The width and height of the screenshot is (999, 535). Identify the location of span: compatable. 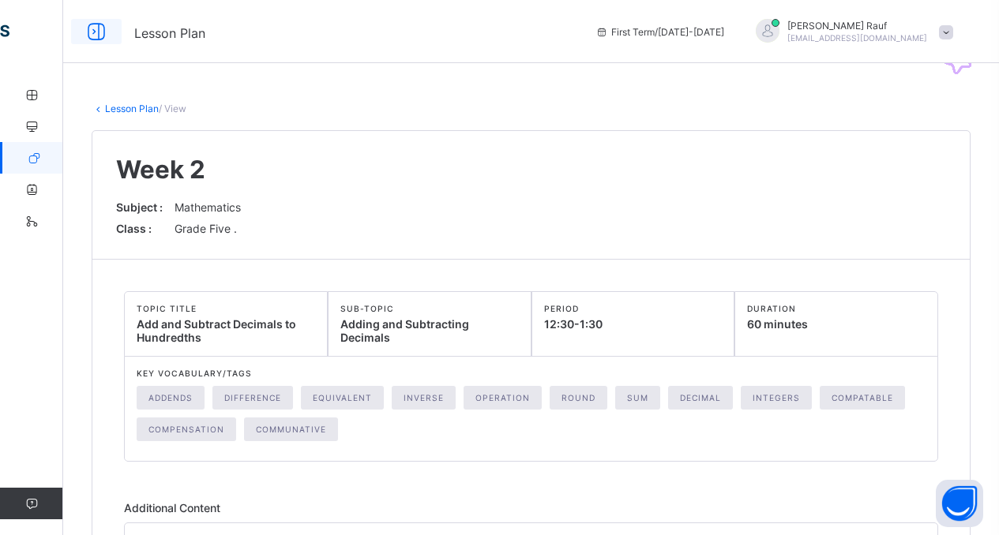
(862, 398).